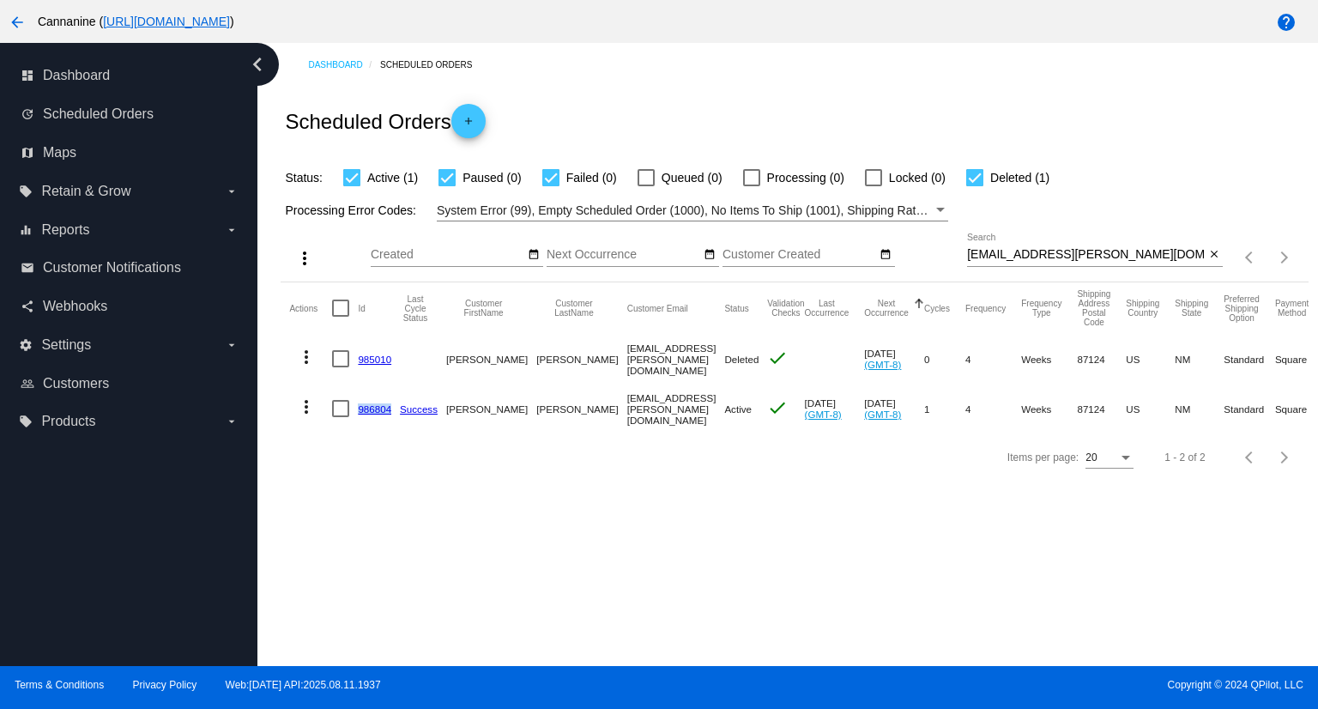 This screenshot has height=709, width=1318. What do you see at coordinates (433, 64) in the screenshot?
I see `a: Scheduled Orders` at bounding box center [433, 64].